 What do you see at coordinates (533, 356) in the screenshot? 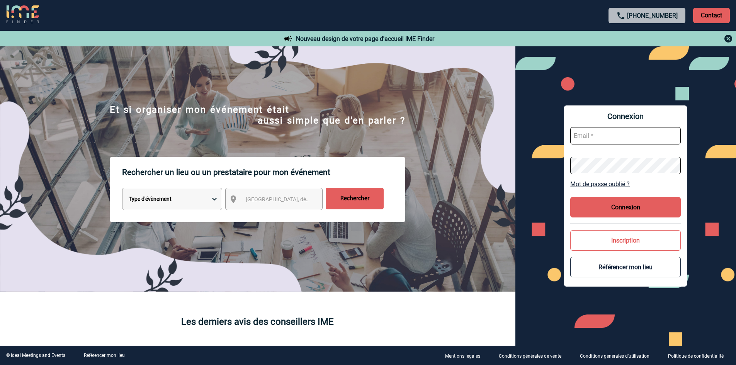
I see `a: Conditions générales de vente` at bounding box center [533, 356].